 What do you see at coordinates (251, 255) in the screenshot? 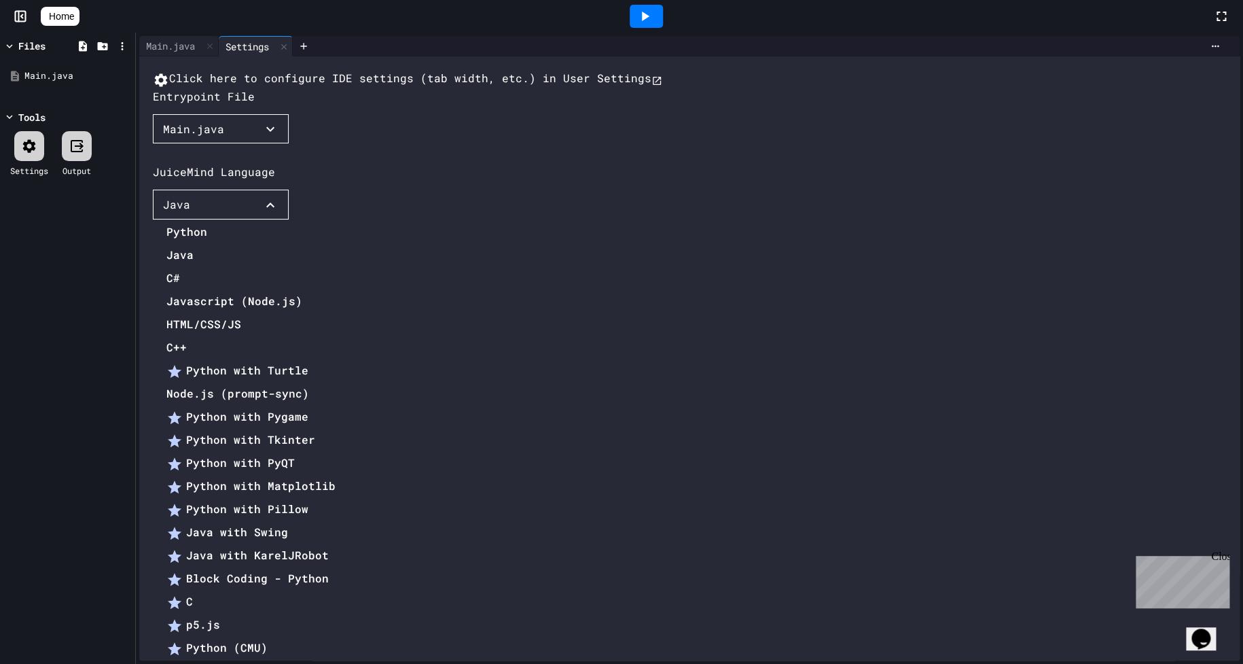
I see `li: Java` at bounding box center [251, 255].